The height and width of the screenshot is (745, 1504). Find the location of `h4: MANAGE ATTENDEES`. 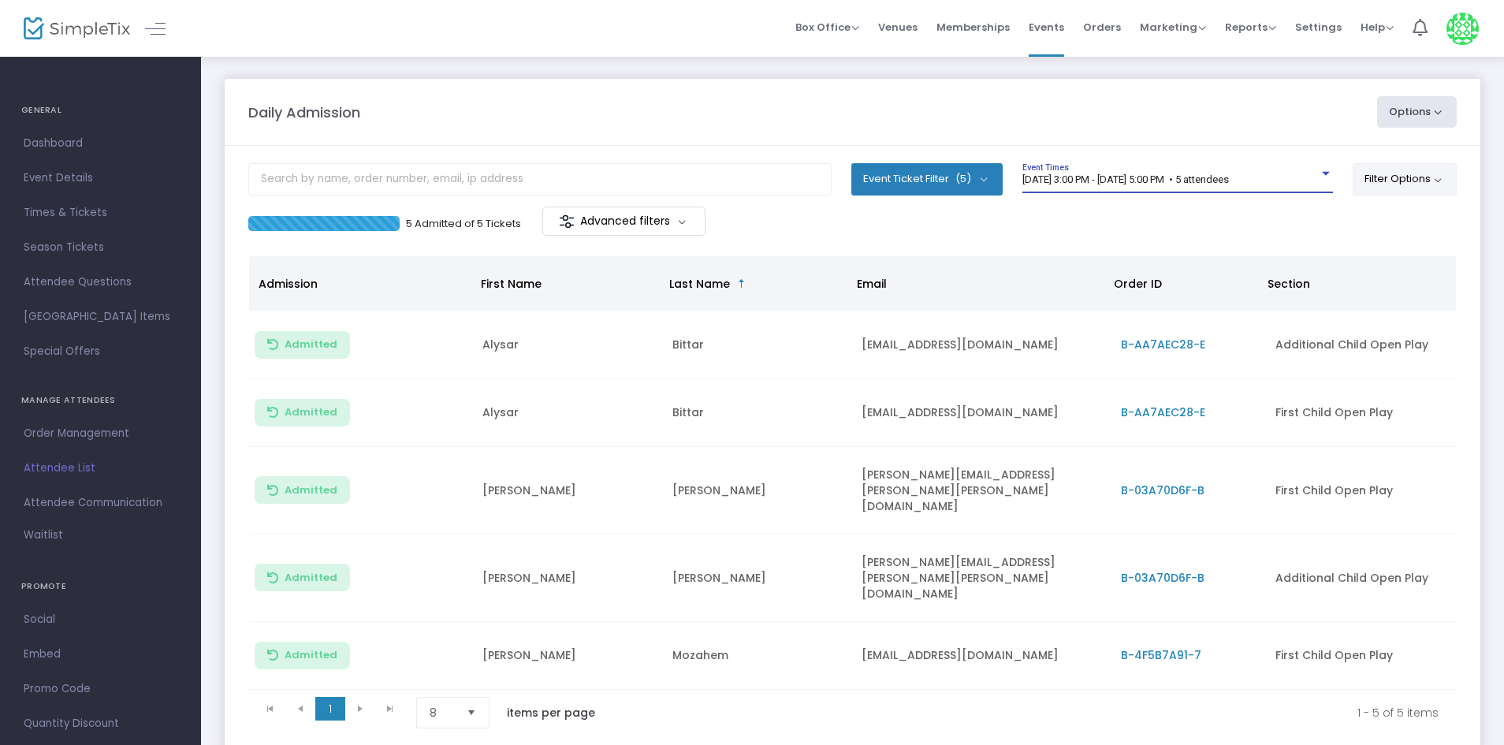

h4: MANAGE ATTENDEES is located at coordinates (100, 400).